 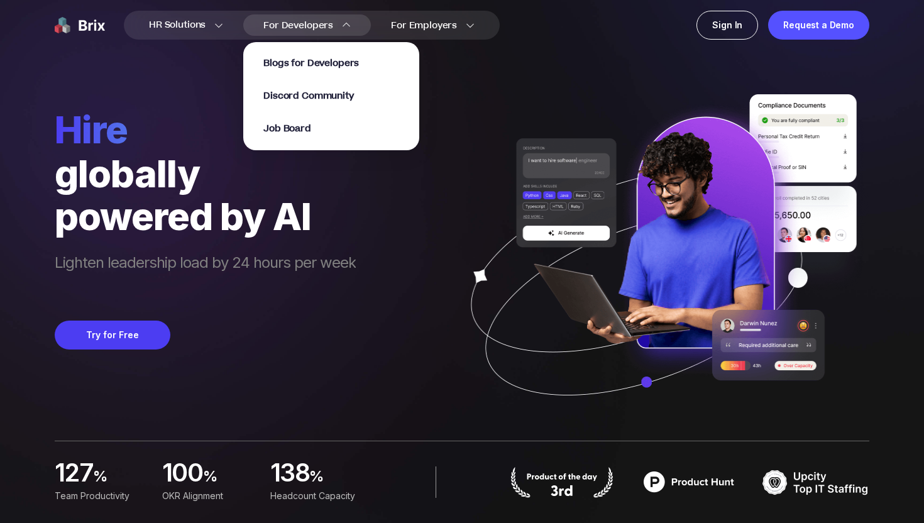 I want to click on button: Try for Free, so click(x=113, y=335).